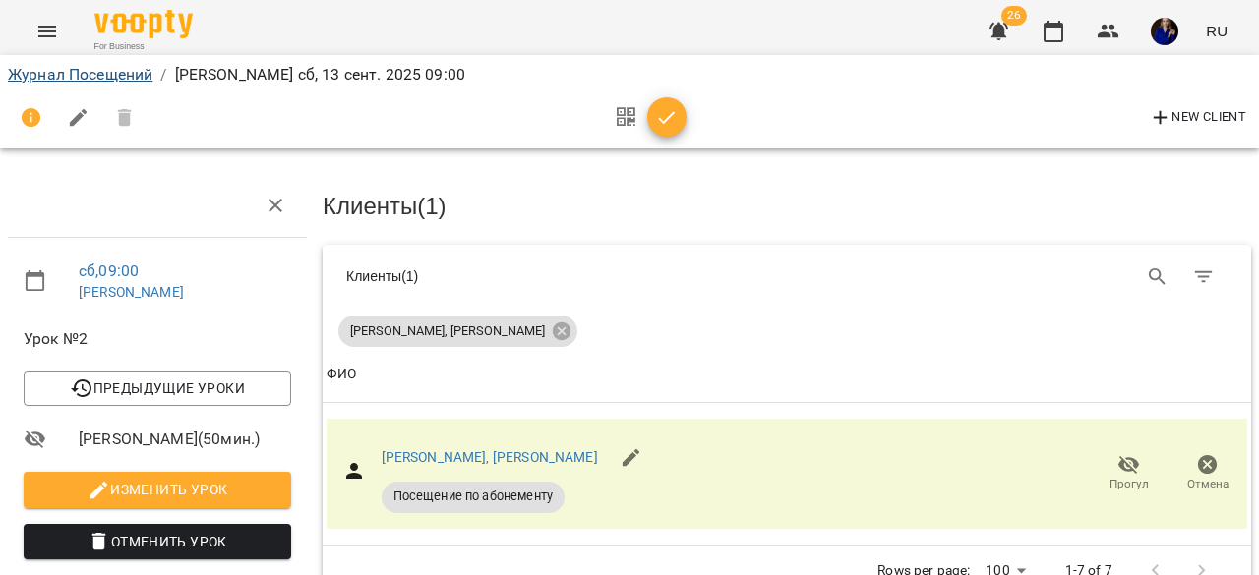  Describe the element at coordinates (1129, 474) in the screenshot. I see `button: Прогул` at that location.